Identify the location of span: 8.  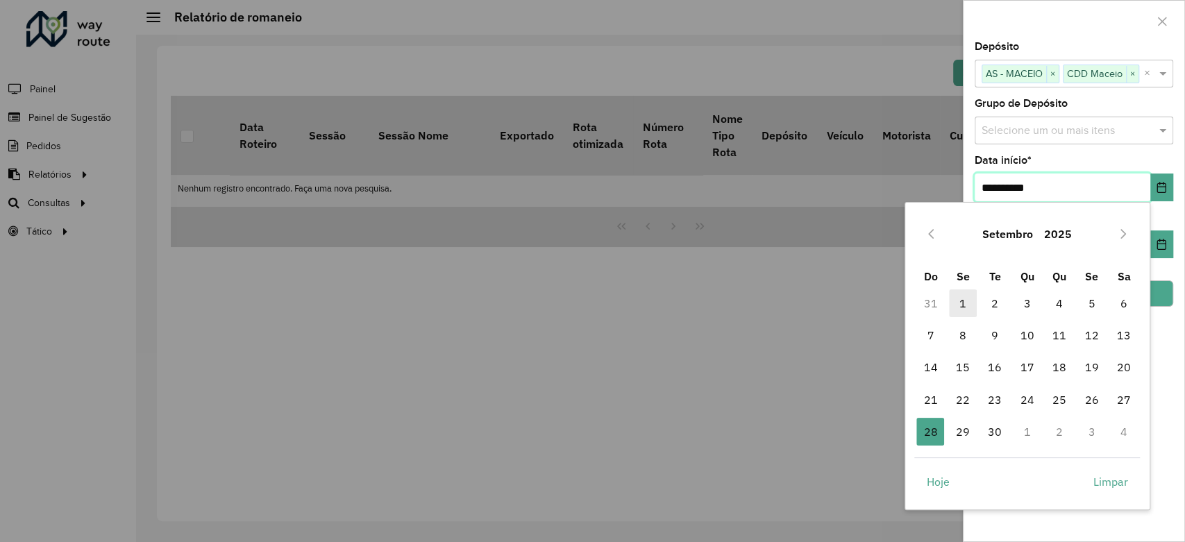
(963, 335).